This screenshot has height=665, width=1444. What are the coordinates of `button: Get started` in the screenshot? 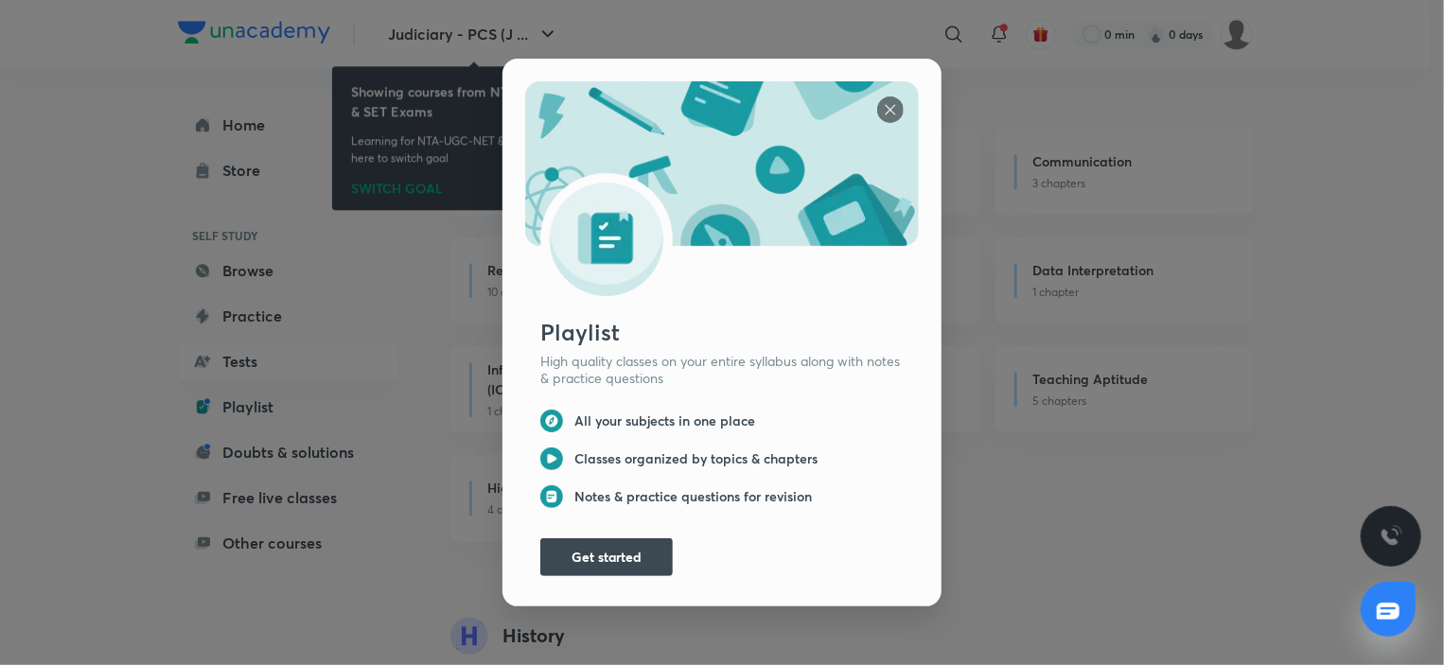 It's located at (607, 557).